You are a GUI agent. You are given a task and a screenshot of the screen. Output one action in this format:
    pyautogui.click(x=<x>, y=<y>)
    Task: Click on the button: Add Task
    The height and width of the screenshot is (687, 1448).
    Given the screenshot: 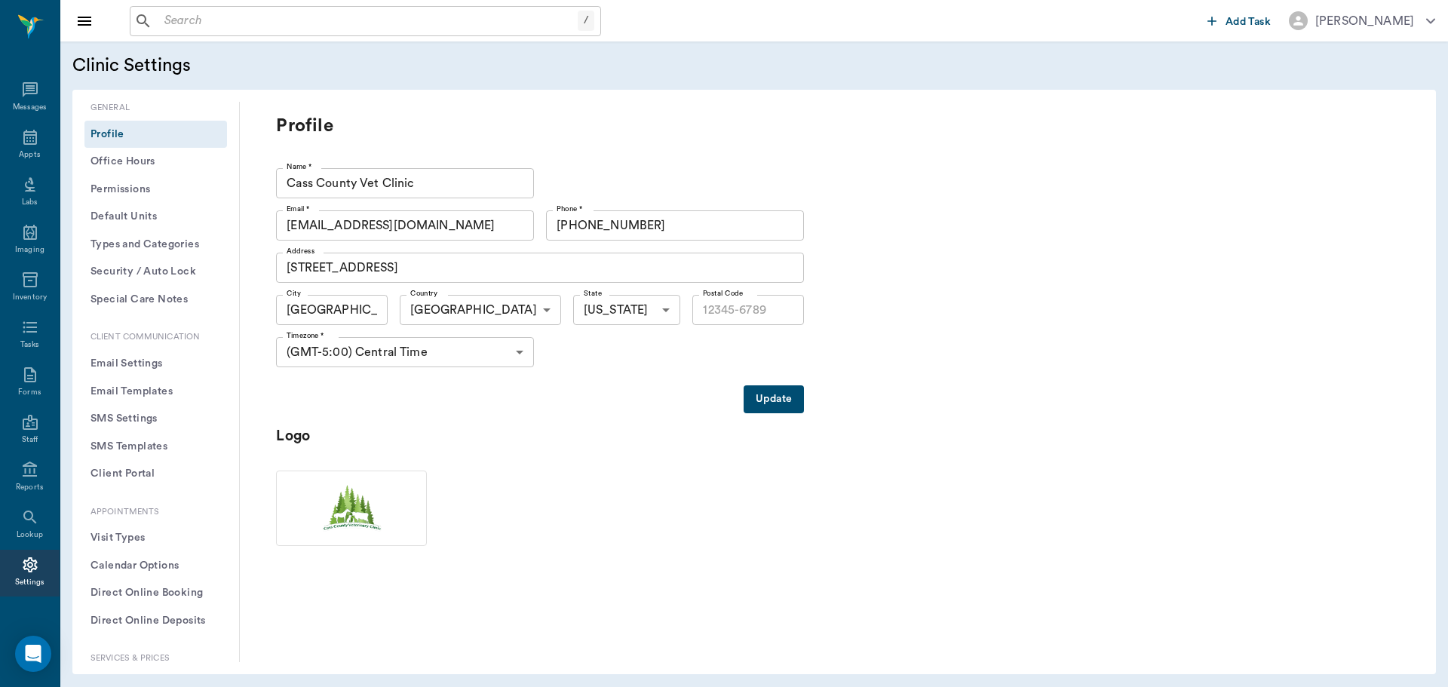 What is the action you would take?
    pyautogui.click(x=1239, y=20)
    